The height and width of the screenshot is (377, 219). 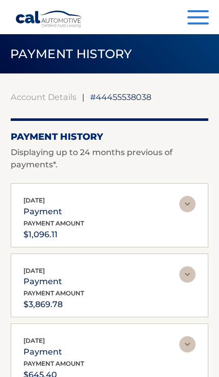 I want to click on span: PAYMENT HISTORY, so click(x=71, y=54).